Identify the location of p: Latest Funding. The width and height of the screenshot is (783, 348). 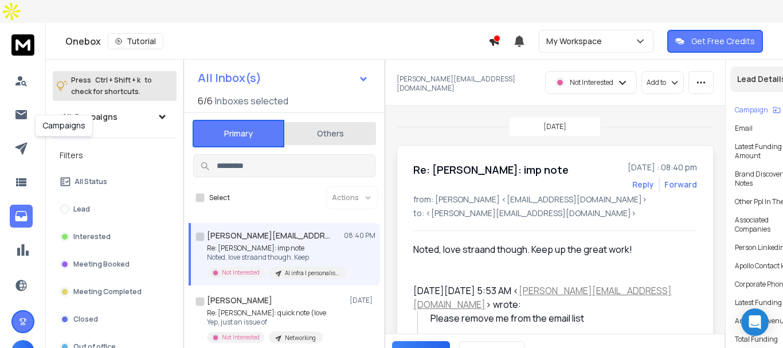
(759, 303).